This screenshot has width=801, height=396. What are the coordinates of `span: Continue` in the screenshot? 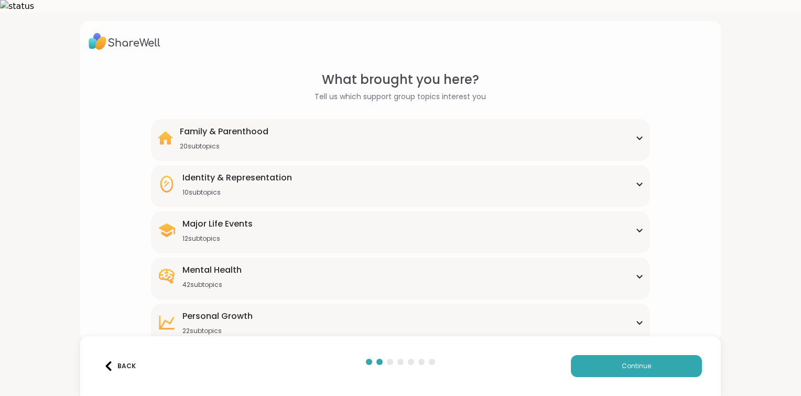 It's located at (636, 366).